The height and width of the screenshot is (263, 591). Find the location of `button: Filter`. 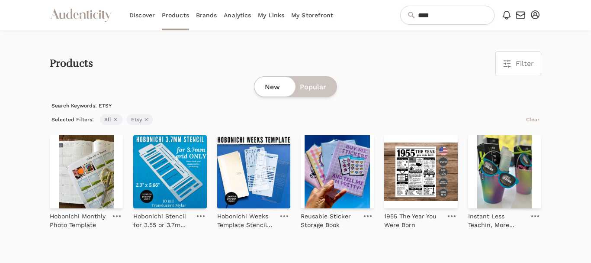

button: Filter is located at coordinates (518, 64).